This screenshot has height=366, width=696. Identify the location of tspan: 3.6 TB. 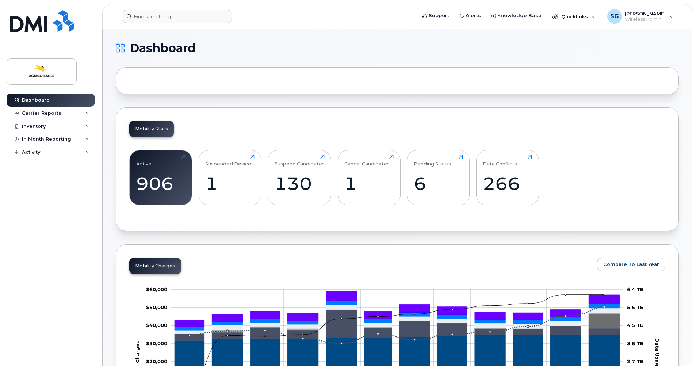
(635, 343).